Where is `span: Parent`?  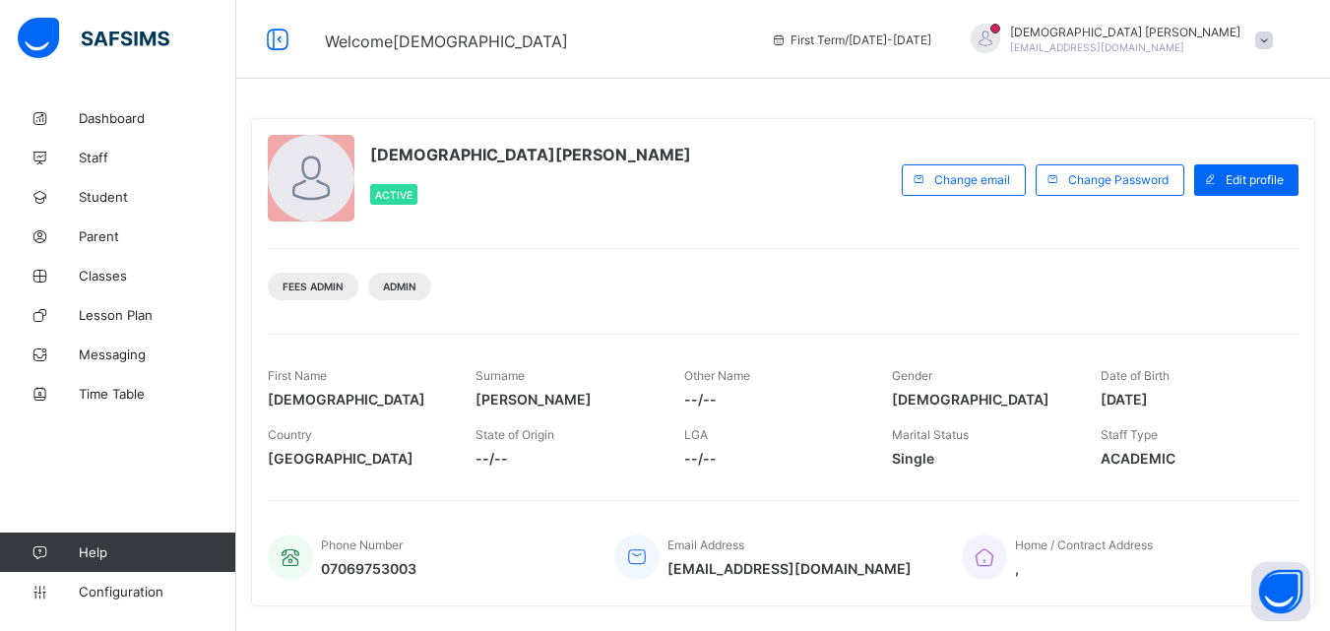
span: Parent is located at coordinates (158, 236).